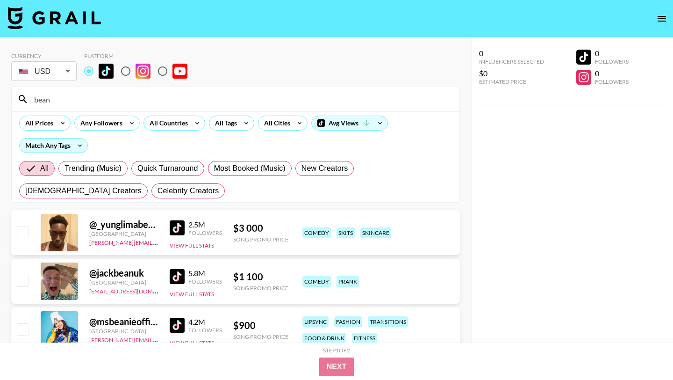 This screenshot has height=380, width=673. I want to click on div: @ msbeanieofficial, so click(124, 321).